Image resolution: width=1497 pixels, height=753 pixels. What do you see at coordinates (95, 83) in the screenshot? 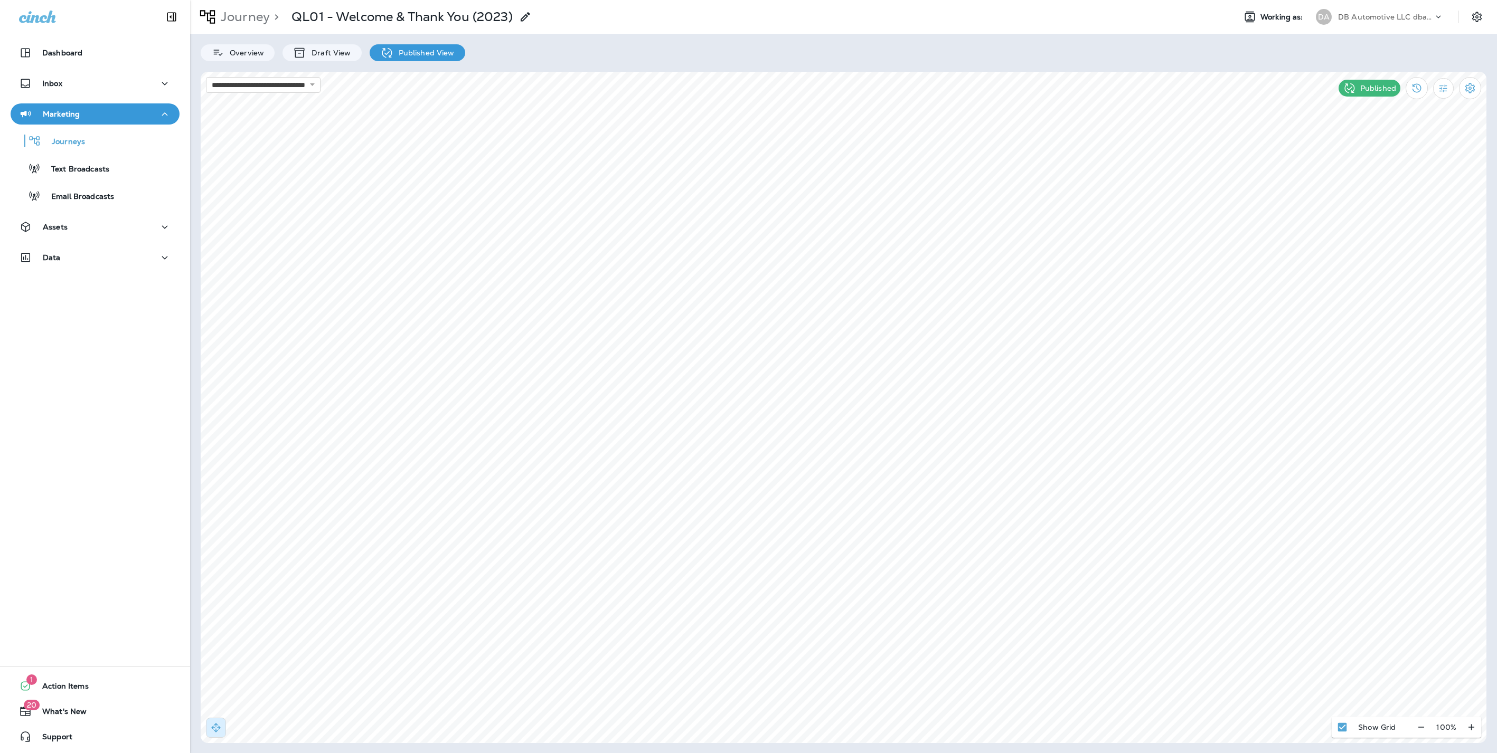
I see `button: Inbox` at bounding box center [95, 83].